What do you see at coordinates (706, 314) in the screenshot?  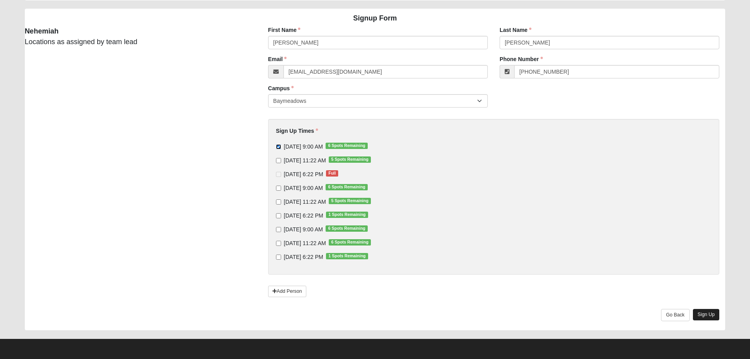 I see `a: Sign Up` at bounding box center [706, 314].